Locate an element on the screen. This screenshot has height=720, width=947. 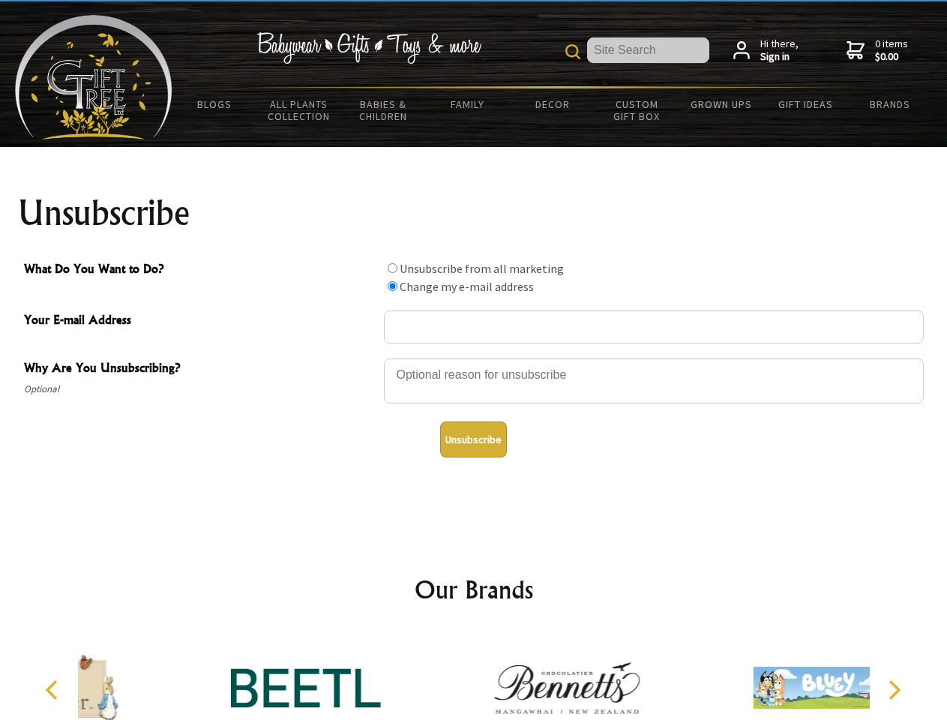
a: Grown Ups is located at coordinates (720, 104).